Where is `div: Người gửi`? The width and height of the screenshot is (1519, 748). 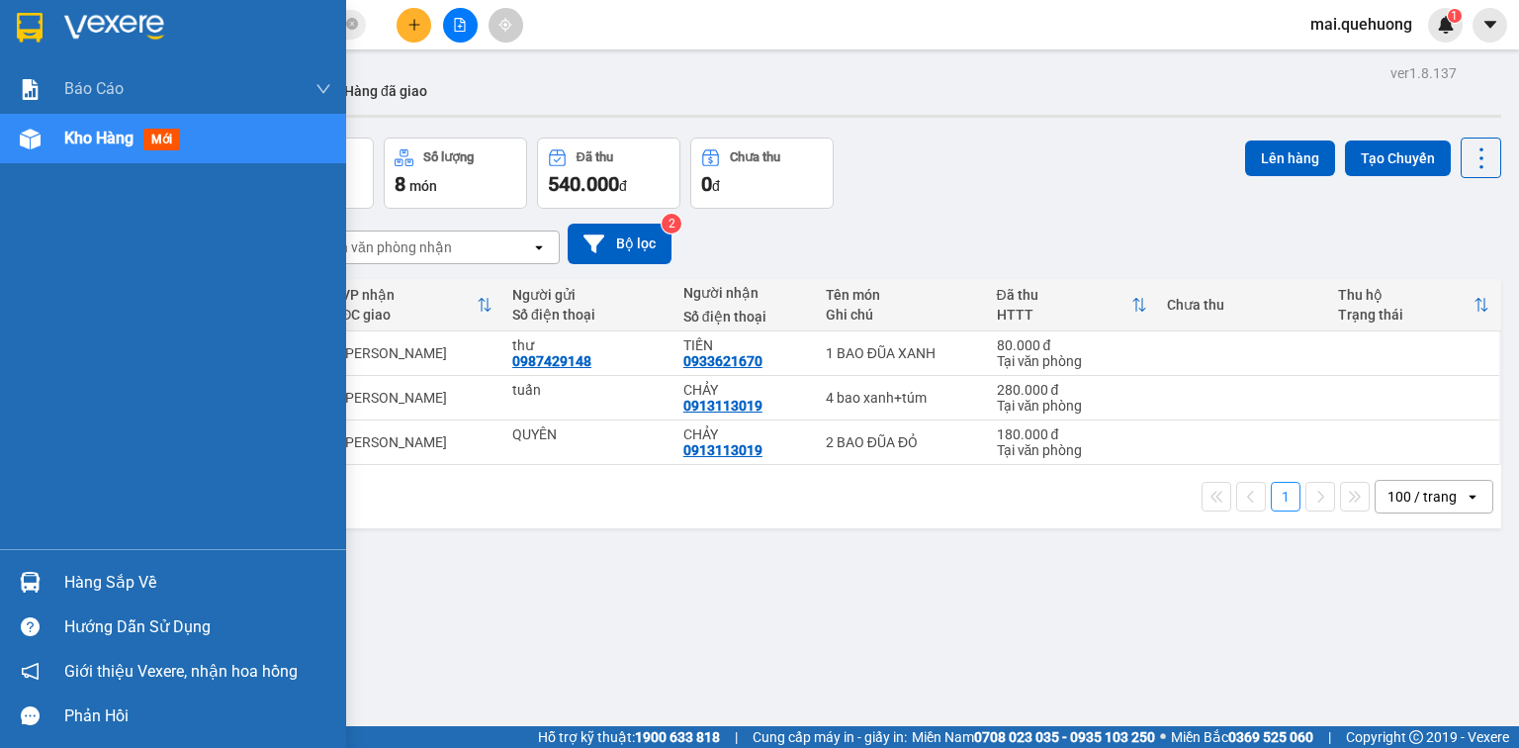
div: Người gửi is located at coordinates (588, 295).